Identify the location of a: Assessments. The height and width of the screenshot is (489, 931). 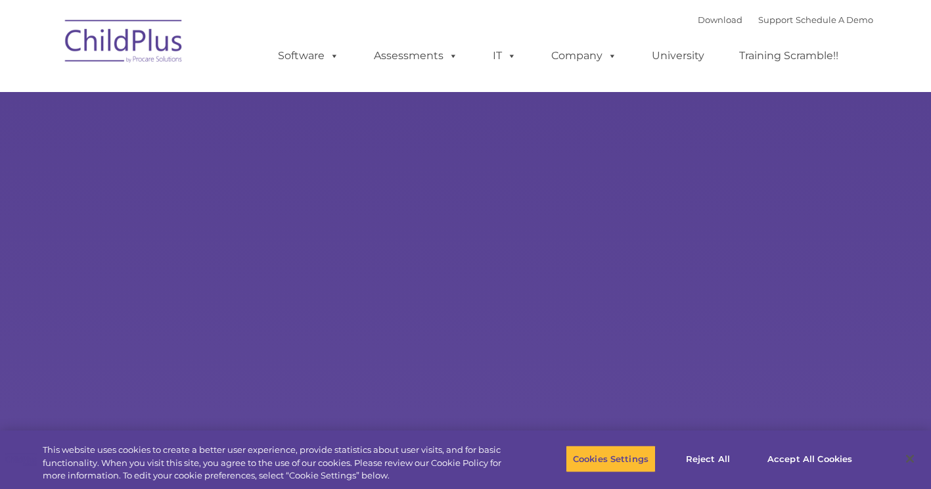
(416, 56).